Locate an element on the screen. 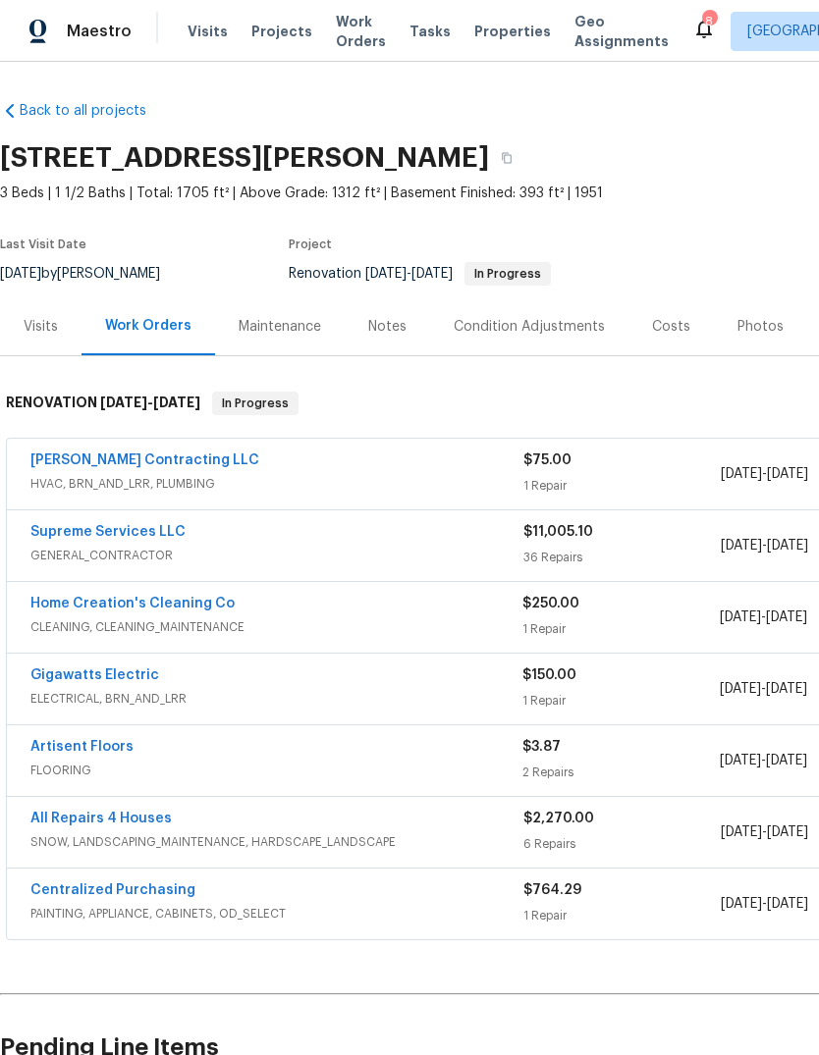 This screenshot has width=819, height=1055. span: ELECTRICAL, BRN_AND_LRR is located at coordinates (276, 699).